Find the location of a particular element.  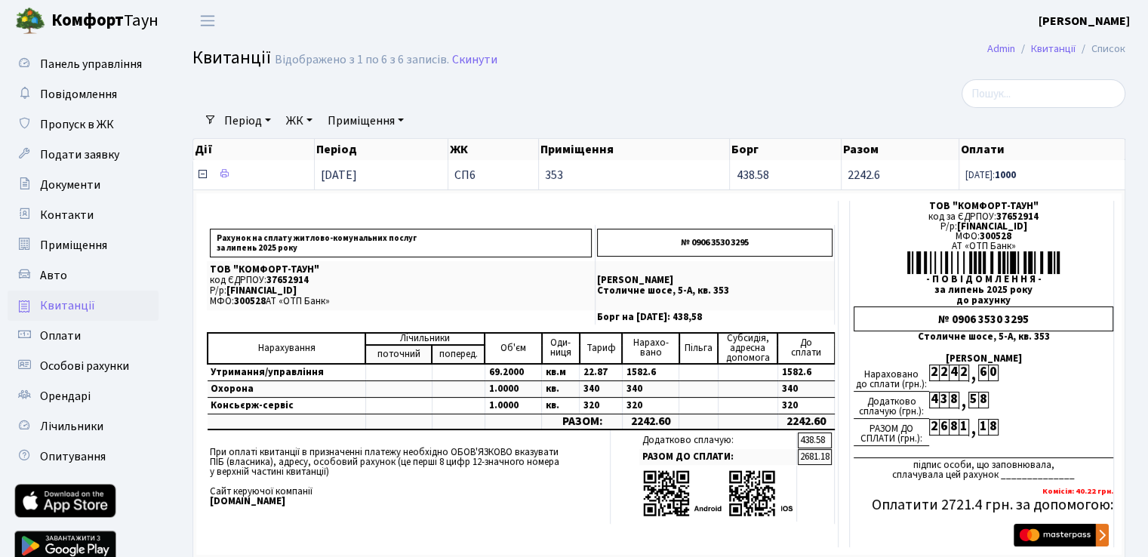

th: Дії is located at coordinates (253, 149).